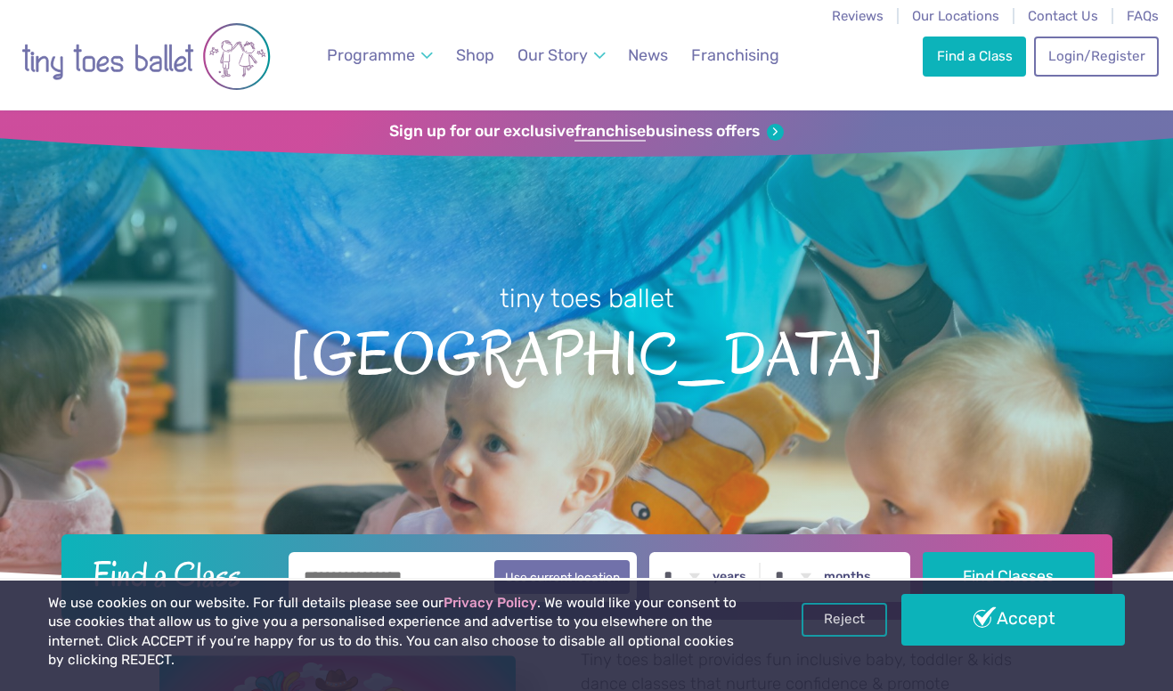  Describe the element at coordinates (729, 577) in the screenshot. I see `label: years` at that location.